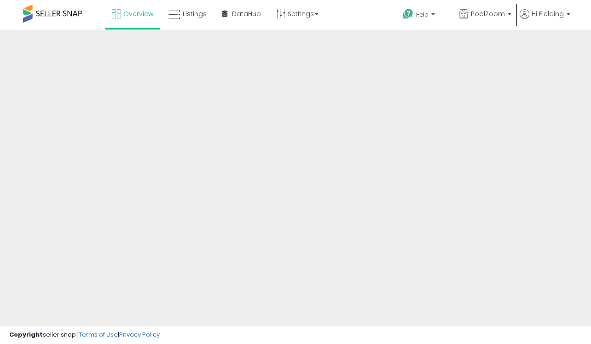  I want to click on span: Listings, so click(195, 14).